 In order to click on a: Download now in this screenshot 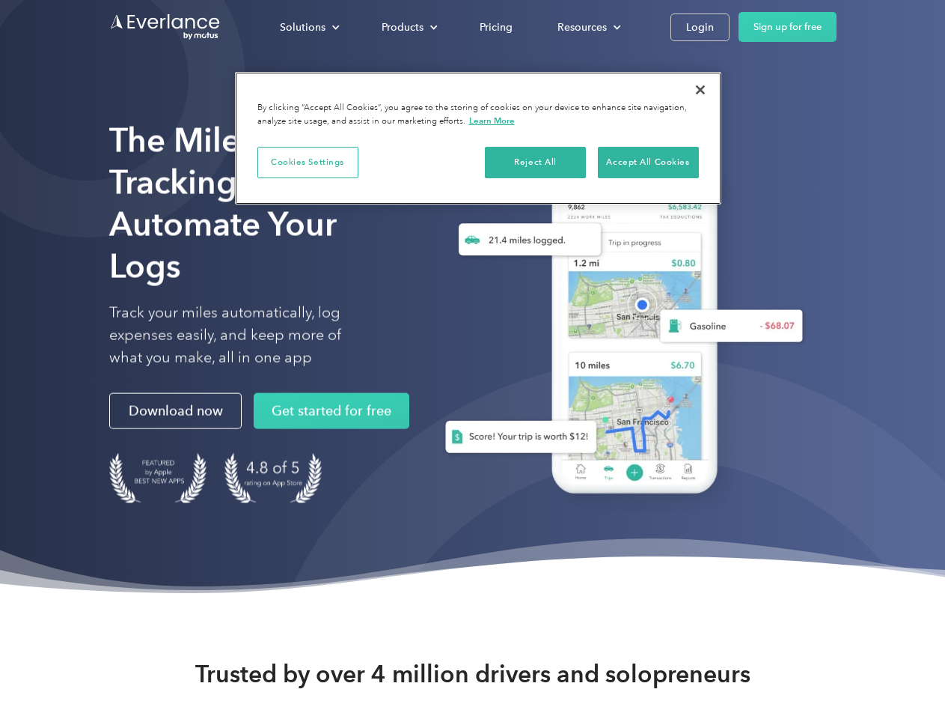, I will do `click(175, 411)`.